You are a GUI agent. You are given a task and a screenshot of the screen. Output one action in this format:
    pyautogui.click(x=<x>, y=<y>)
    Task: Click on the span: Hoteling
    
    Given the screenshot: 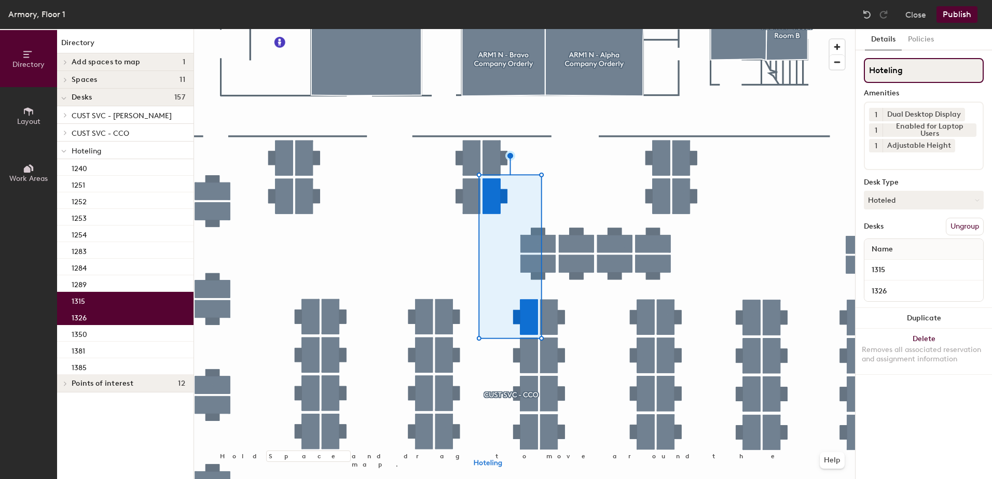 What is the action you would take?
    pyautogui.click(x=86, y=151)
    